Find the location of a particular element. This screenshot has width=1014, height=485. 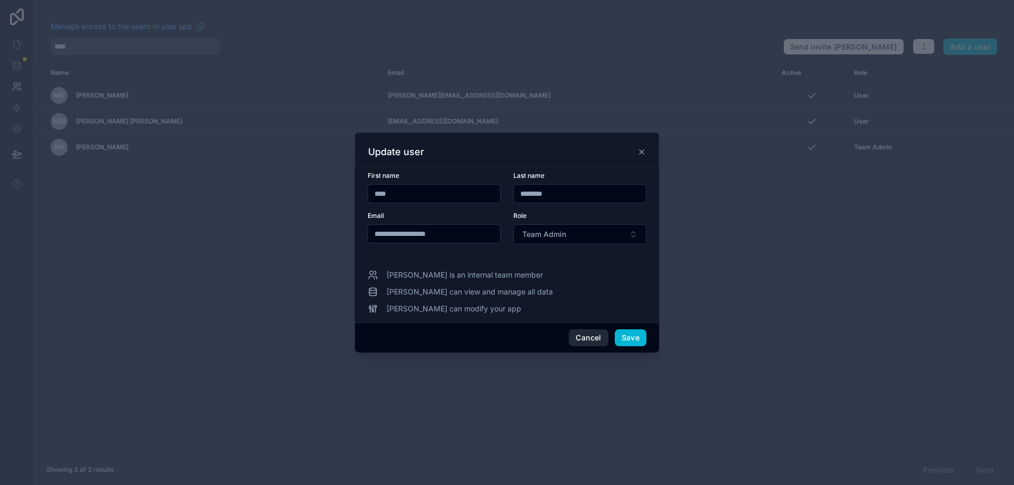

span: Role is located at coordinates (520, 215).